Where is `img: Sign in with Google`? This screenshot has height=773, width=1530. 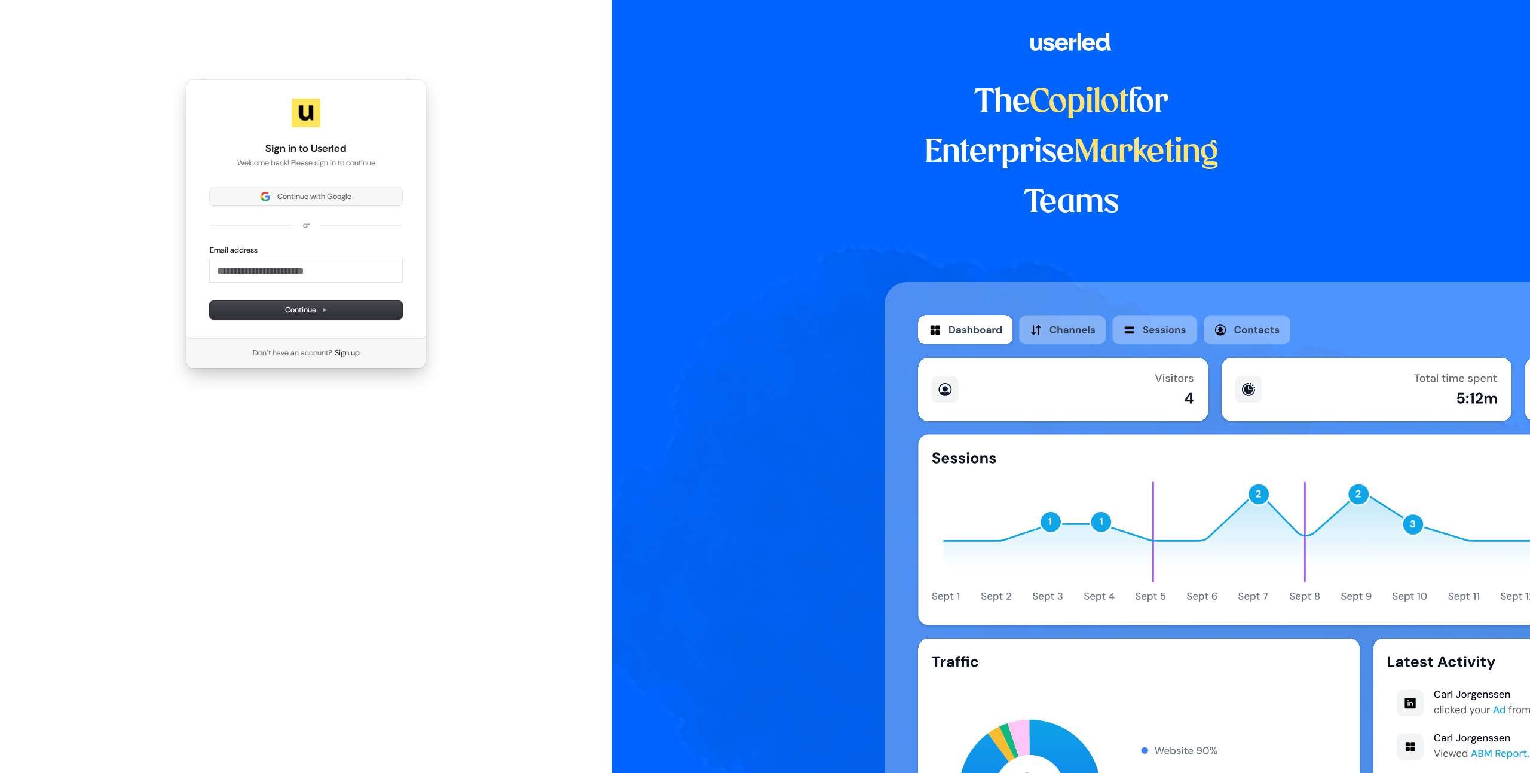 img: Sign in with Google is located at coordinates (265, 197).